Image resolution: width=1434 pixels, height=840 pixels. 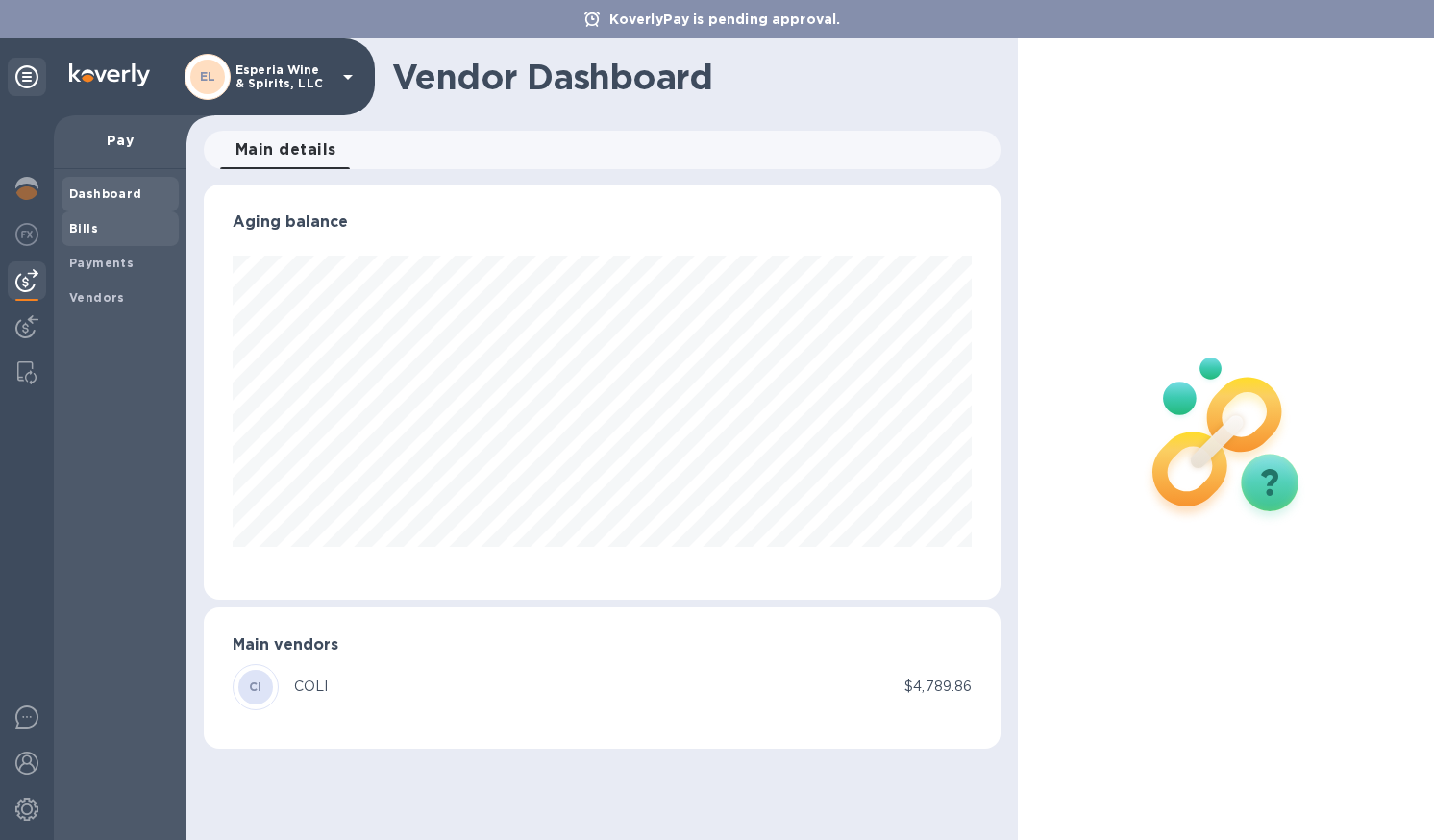 I want to click on p: KoverlyPay is pending approval., so click(x=724, y=19).